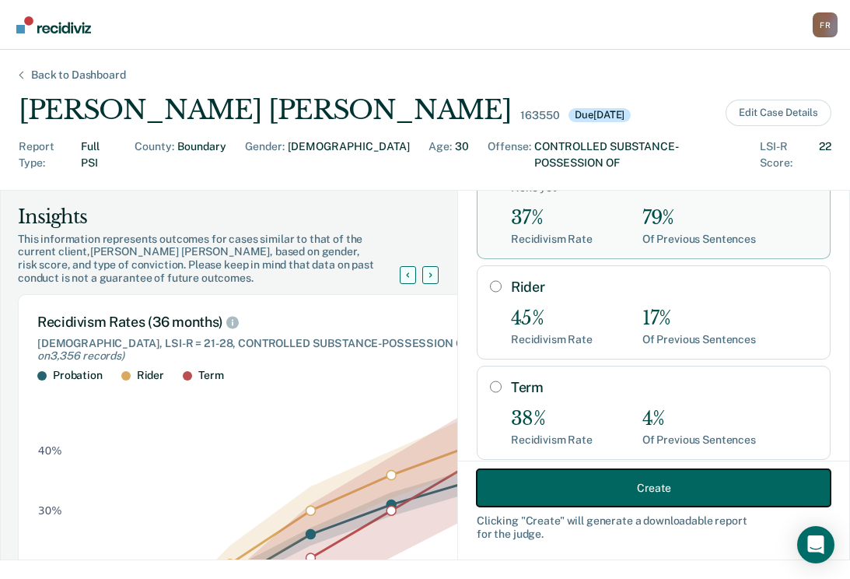 The height and width of the screenshot is (579, 850). I want to click on div: Clicking " Create " will generate a downloadable report for the judge., so click(653, 527).